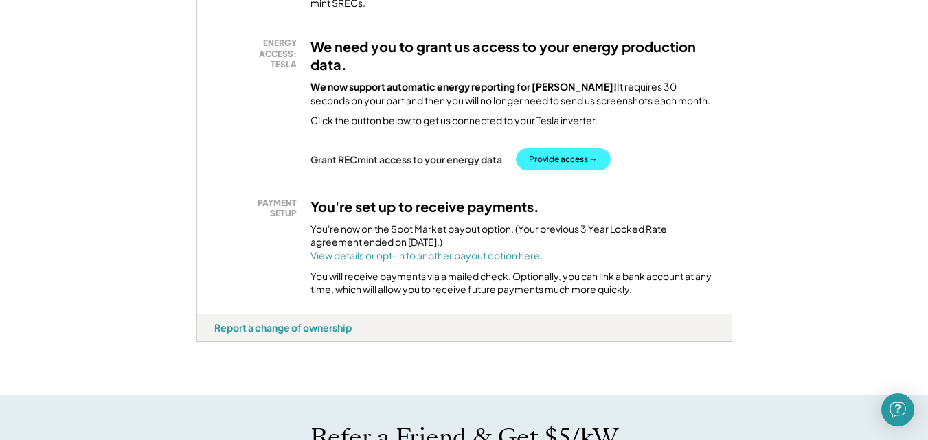 The width and height of the screenshot is (928, 440). I want to click on div: It requires 30 seconds on your part and then you will no longer need to send us screenshots each ..., so click(512, 93).